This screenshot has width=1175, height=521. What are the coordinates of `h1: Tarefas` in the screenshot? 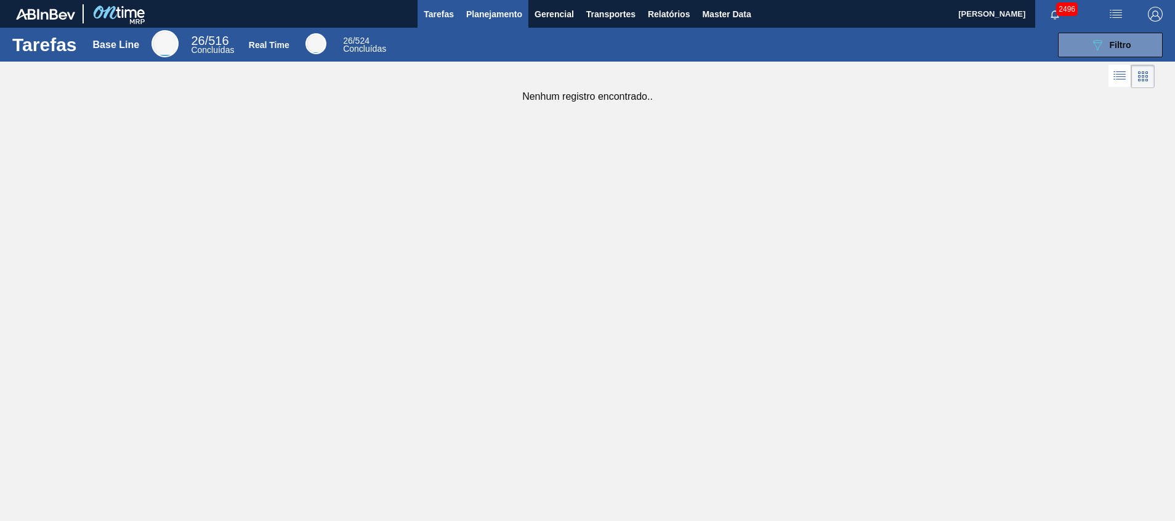 It's located at (44, 44).